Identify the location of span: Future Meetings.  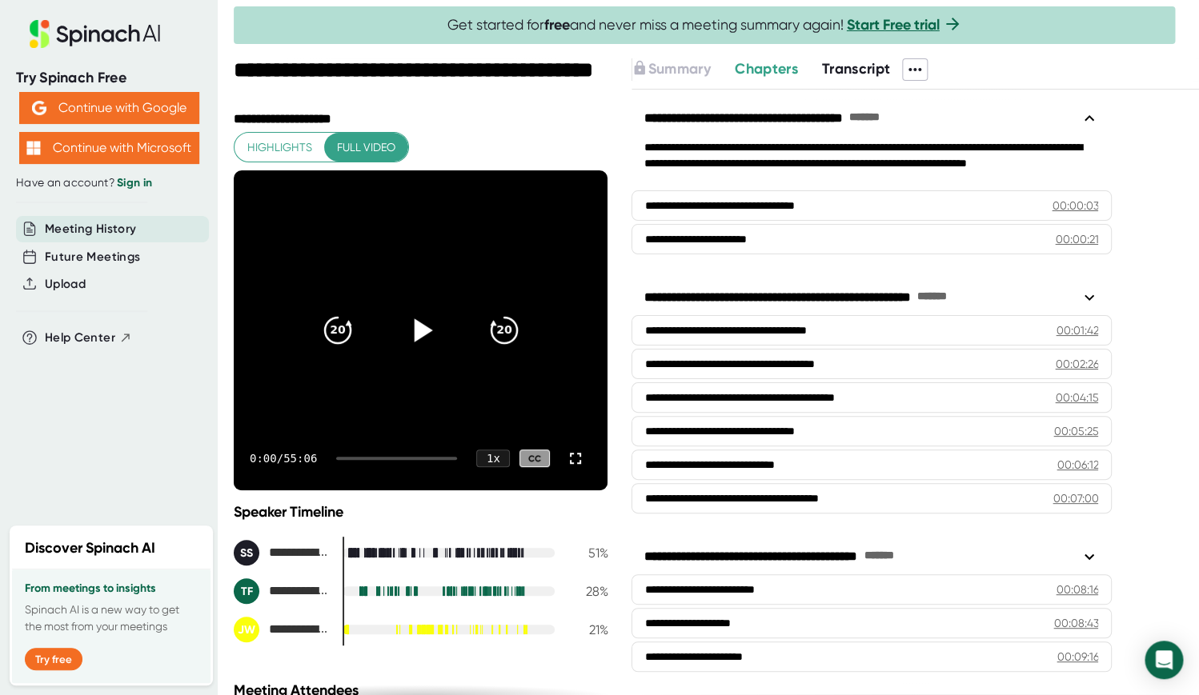
(92, 257).